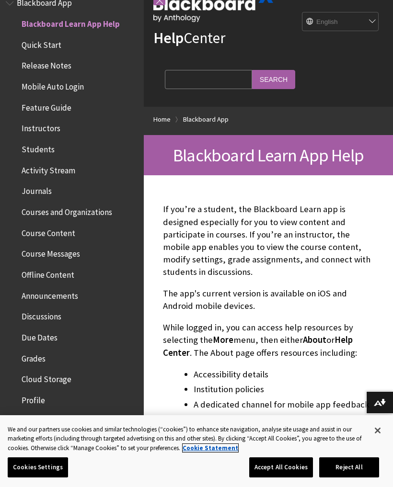 The image size is (393, 487). I want to click on a: Blackboard App, so click(205, 119).